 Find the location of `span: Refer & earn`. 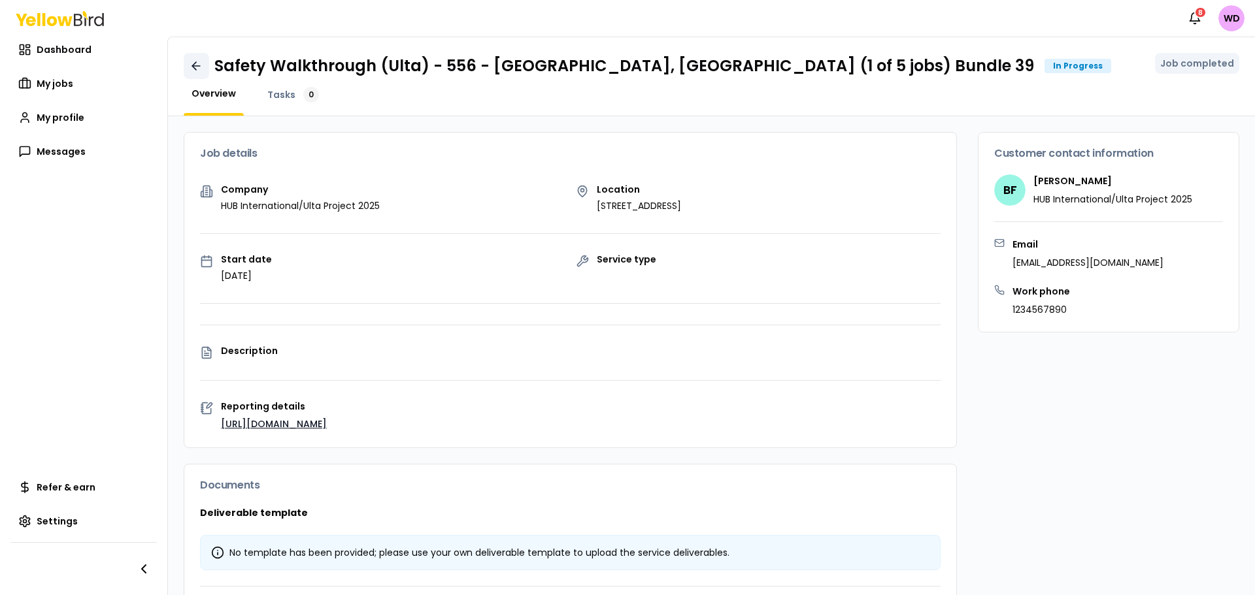

span: Refer & earn is located at coordinates (66, 488).